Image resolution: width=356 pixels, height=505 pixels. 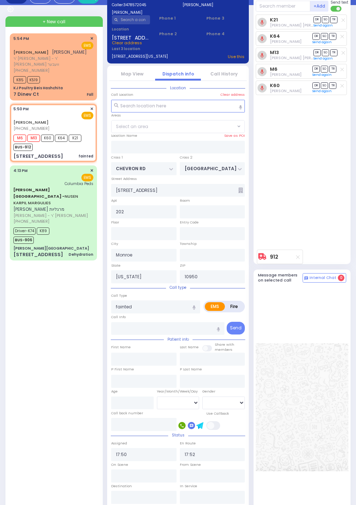 I want to click on label: Location, so click(x=131, y=29).